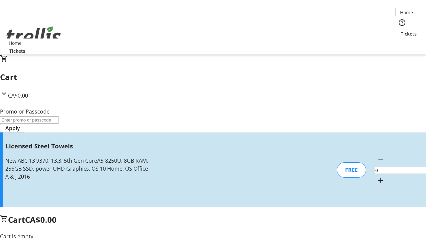 The height and width of the screenshot is (239, 426). I want to click on button: Help, so click(402, 23).